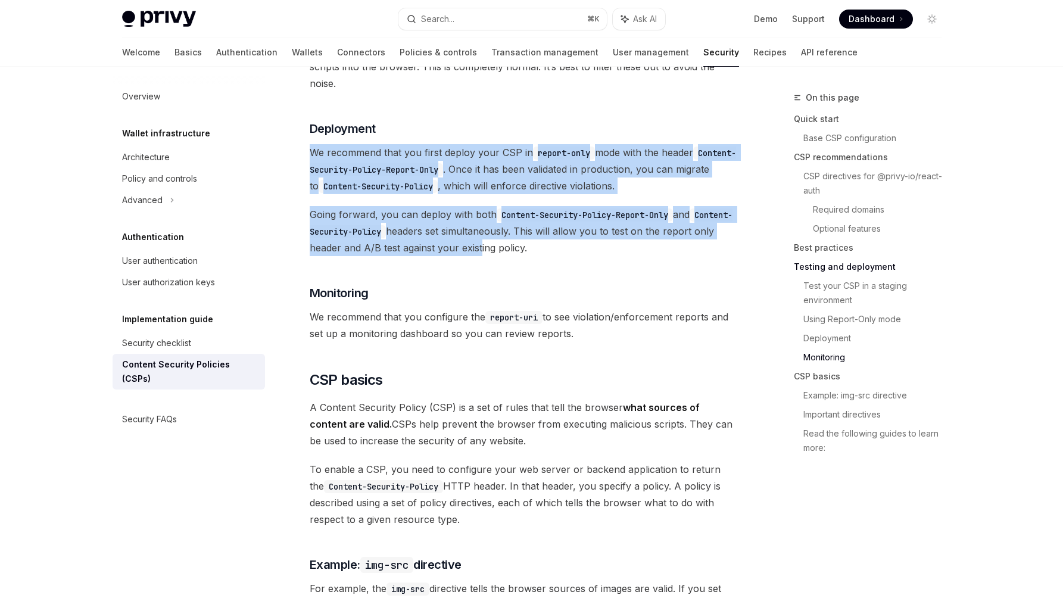  Describe the element at coordinates (503, 19) in the screenshot. I see `button: Search...⌘K` at that location.